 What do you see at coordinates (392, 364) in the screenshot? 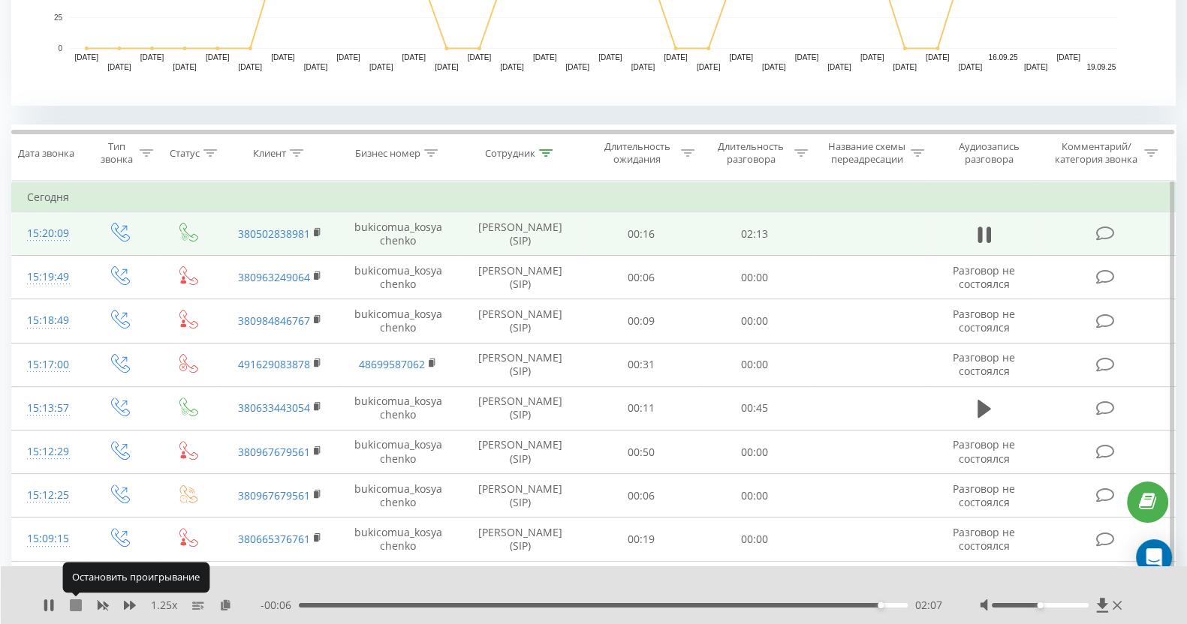
I see `a: 48699587062` at bounding box center [392, 364].